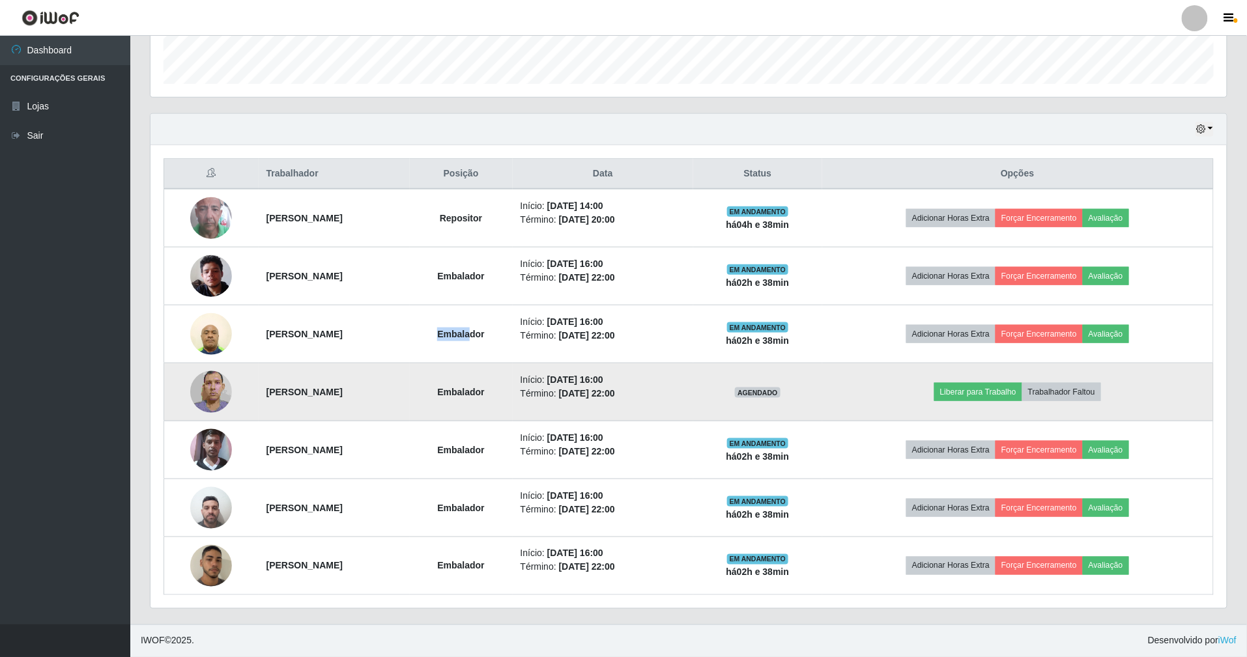 Image resolution: width=1247 pixels, height=657 pixels. I want to click on th: Posição, so click(461, 174).